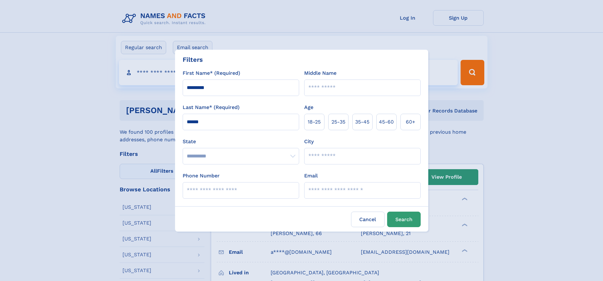 The height and width of the screenshot is (281, 603). Describe the element at coordinates (368, 219) in the screenshot. I see `label: Cancel` at that location.